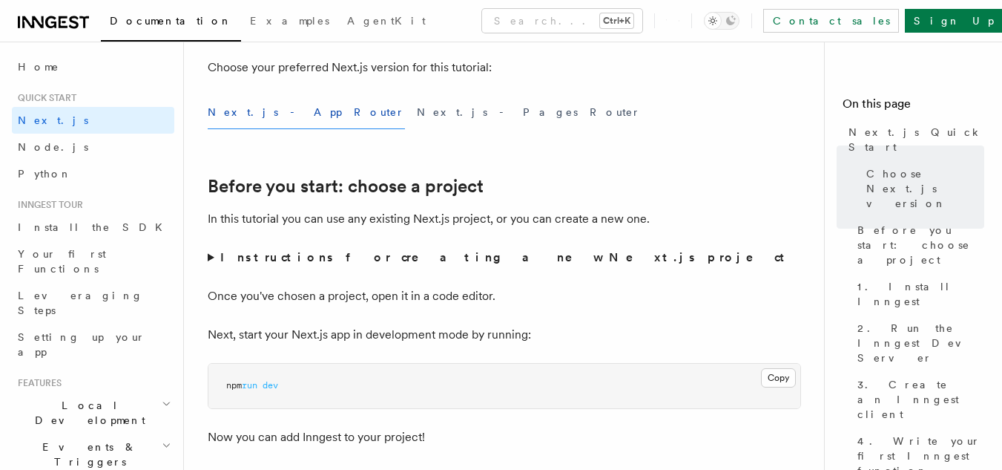 This screenshot has width=1002, height=470. I want to click on span: AgentKit, so click(386, 21).